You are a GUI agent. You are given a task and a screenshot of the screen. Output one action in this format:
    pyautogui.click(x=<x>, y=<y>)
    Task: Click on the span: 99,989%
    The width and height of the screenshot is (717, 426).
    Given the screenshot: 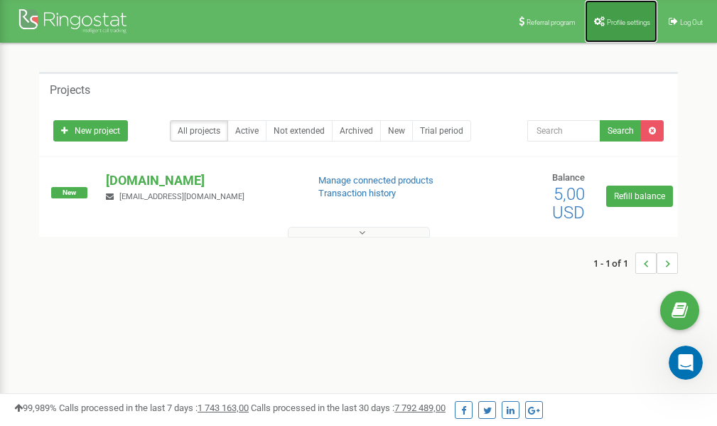 What is the action you would take?
    pyautogui.click(x=36, y=407)
    